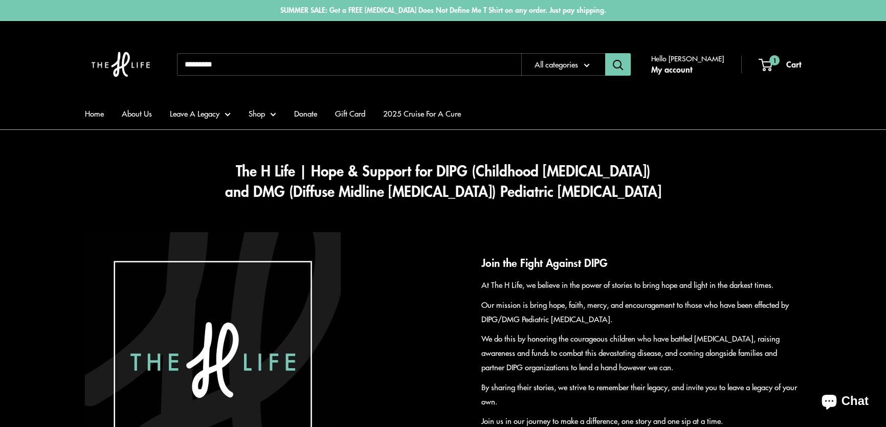 The height and width of the screenshot is (427, 886). Describe the element at coordinates (775, 60) in the screenshot. I see `span: 1` at that location.